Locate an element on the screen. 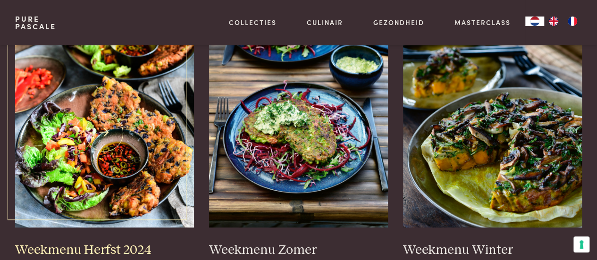 The width and height of the screenshot is (597, 260). img: Weekmenu Herfst 2024 is located at coordinates (104, 133).